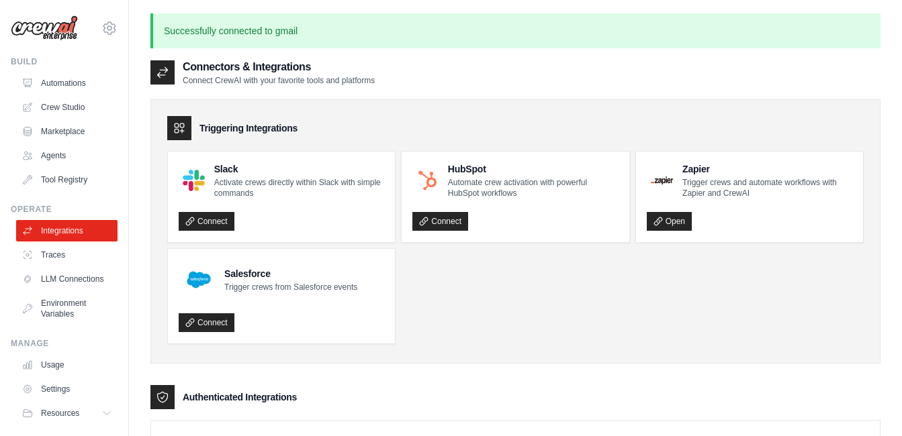 Image resolution: width=902 pixels, height=436 pixels. Describe the element at coordinates (291, 287) in the screenshot. I see `p: Trigger crews from Salesforce events` at that location.